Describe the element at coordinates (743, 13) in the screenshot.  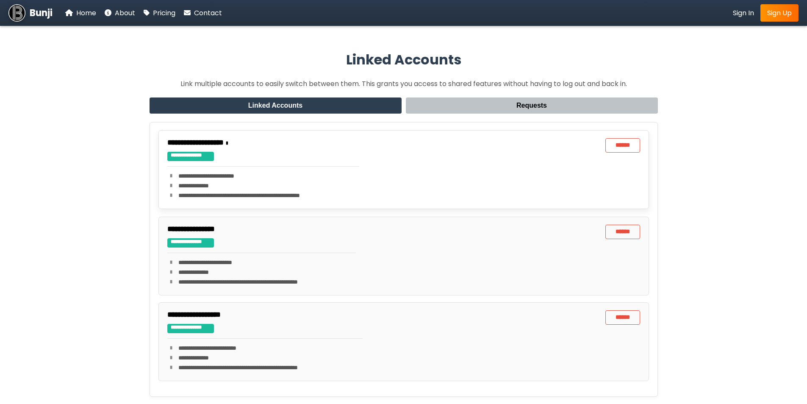
I see `a: Sign In` at that location.